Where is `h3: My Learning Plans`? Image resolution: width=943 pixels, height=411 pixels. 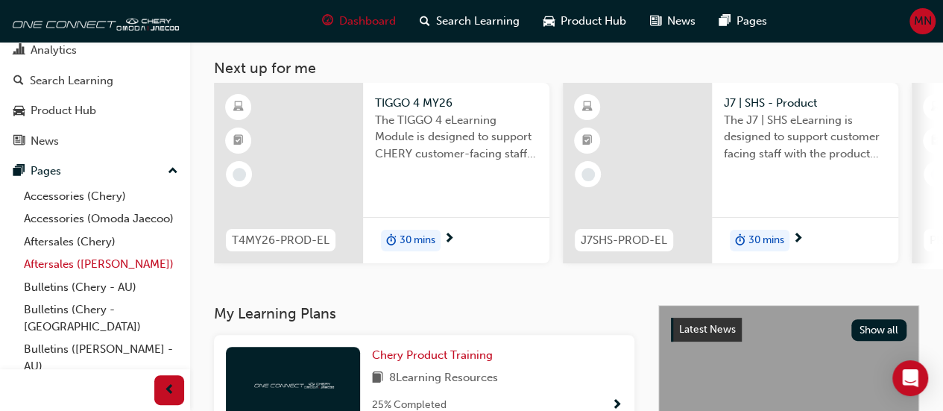
h3: My Learning Plans is located at coordinates (424, 313).